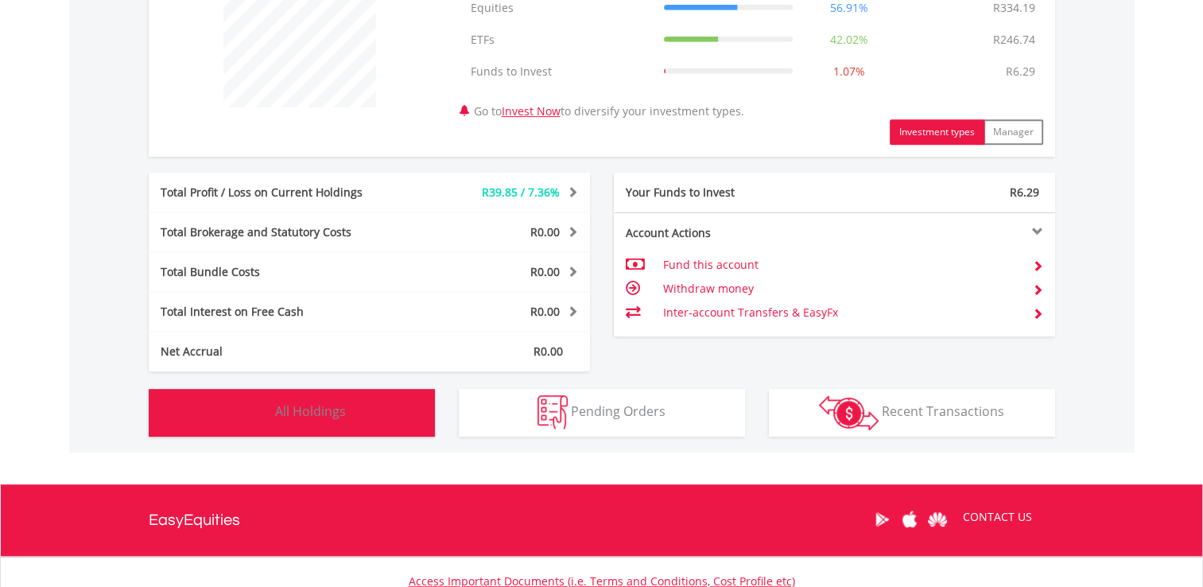  Describe the element at coordinates (848, 413) in the screenshot. I see `img: transactions-zar-wht.png` at that location.